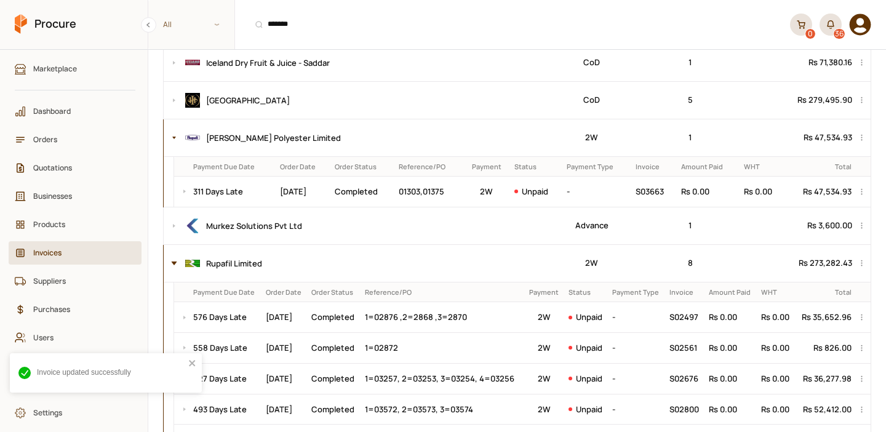  What do you see at coordinates (220, 379) in the screenshot?
I see `a: 527 Days Late` at bounding box center [220, 379].